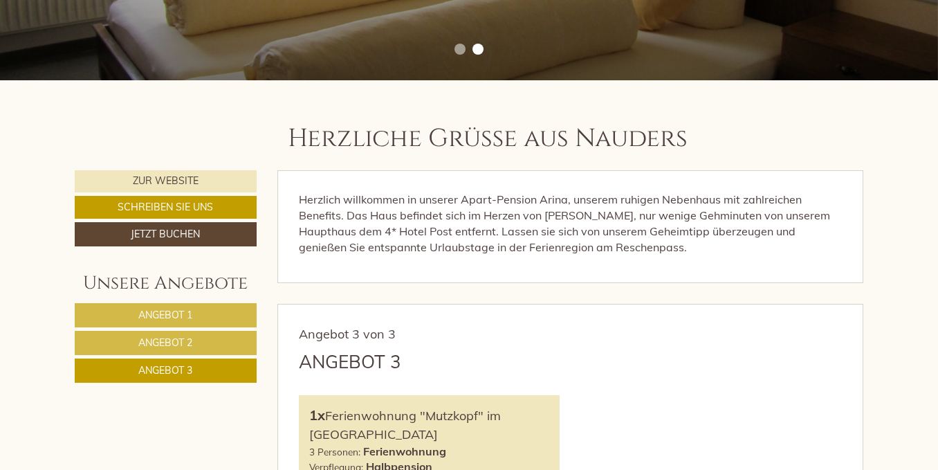 The width and height of the screenshot is (938, 470). Describe the element at coordinates (165, 283) in the screenshot. I see `div: Unsere Angebote` at that location.